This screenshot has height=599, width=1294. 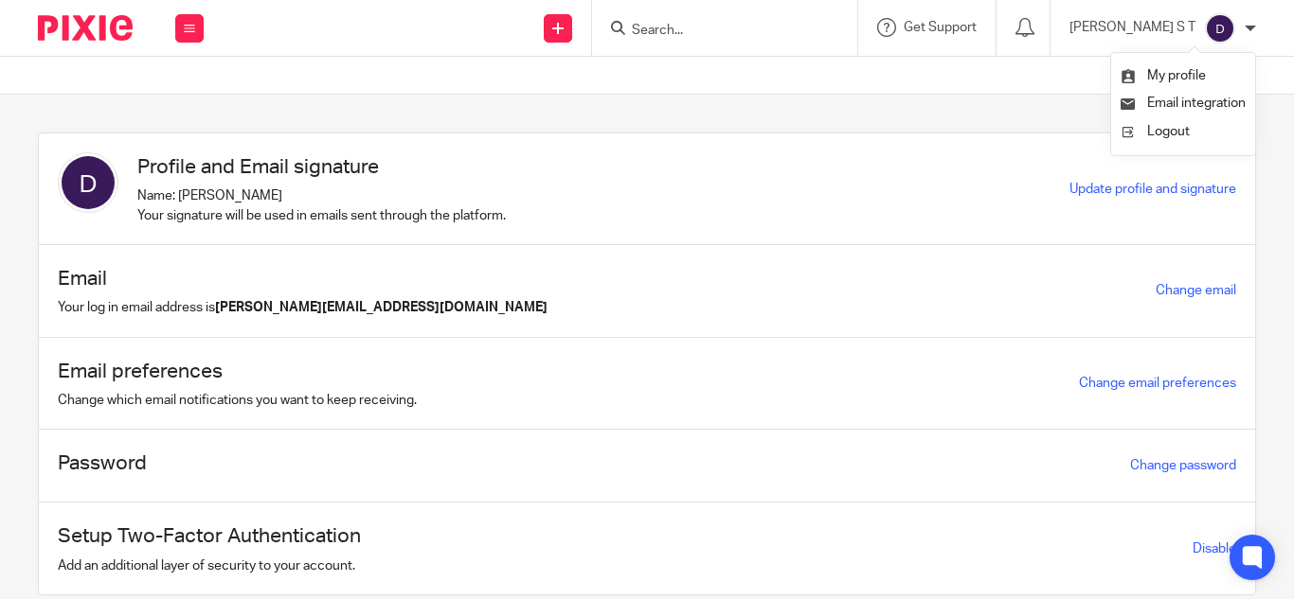 I want to click on a: Change email preferences, so click(x=1157, y=384).